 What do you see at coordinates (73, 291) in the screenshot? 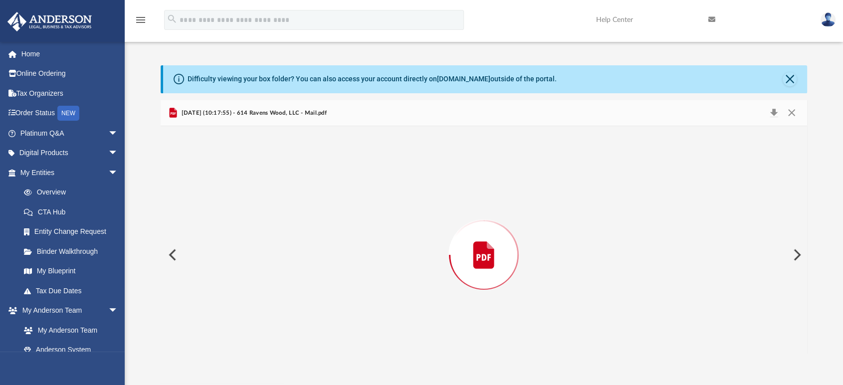
I see `a: Tax Due Dates` at bounding box center [73, 291].